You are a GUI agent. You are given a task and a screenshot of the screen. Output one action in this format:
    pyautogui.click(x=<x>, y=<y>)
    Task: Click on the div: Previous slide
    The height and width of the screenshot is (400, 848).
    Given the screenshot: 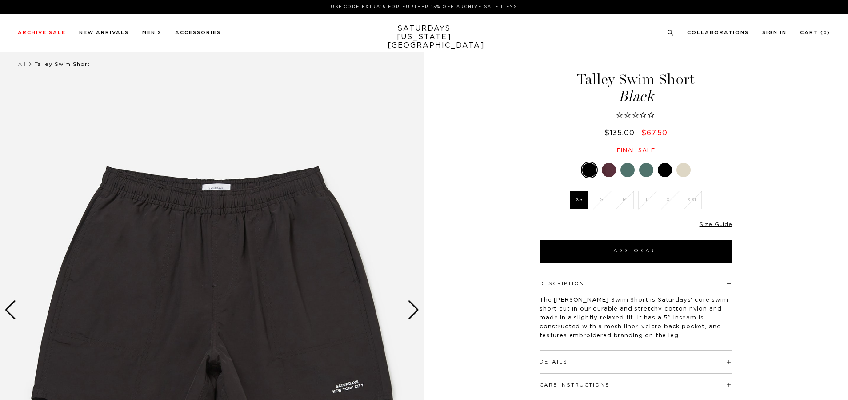 What is the action you would take?
    pyautogui.click(x=10, y=310)
    